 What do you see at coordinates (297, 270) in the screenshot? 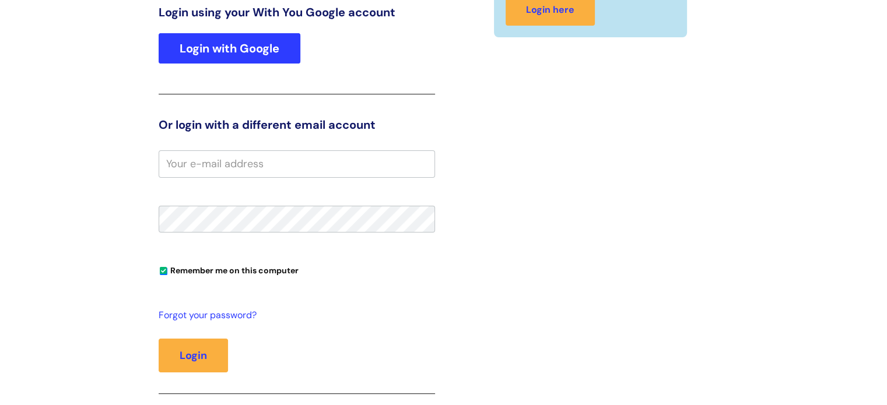
I see `div: You can uncheck this option if you're logging in from a shared device` at bounding box center [297, 270].